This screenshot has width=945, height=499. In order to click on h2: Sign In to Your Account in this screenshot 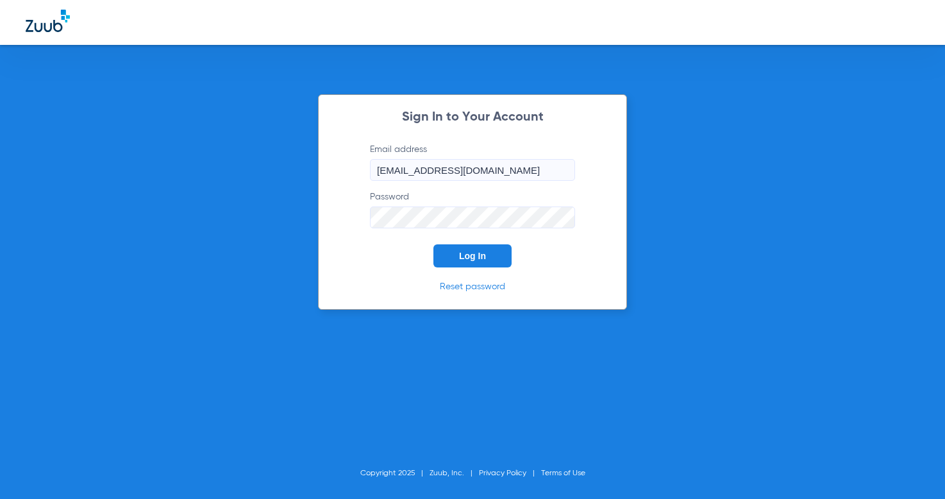, I will do `click(472, 117)`.